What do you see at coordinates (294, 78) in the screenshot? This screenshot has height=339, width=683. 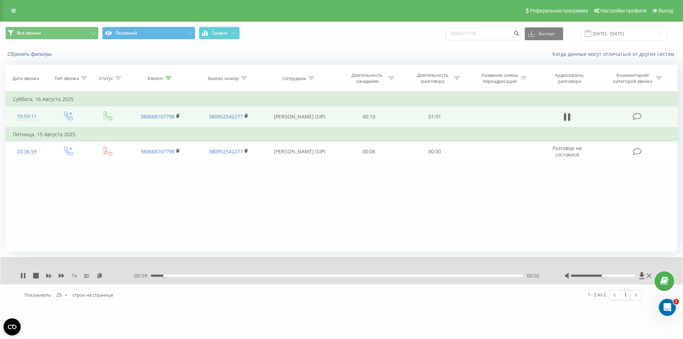 I see `div: Сотрудник` at bounding box center [294, 78].